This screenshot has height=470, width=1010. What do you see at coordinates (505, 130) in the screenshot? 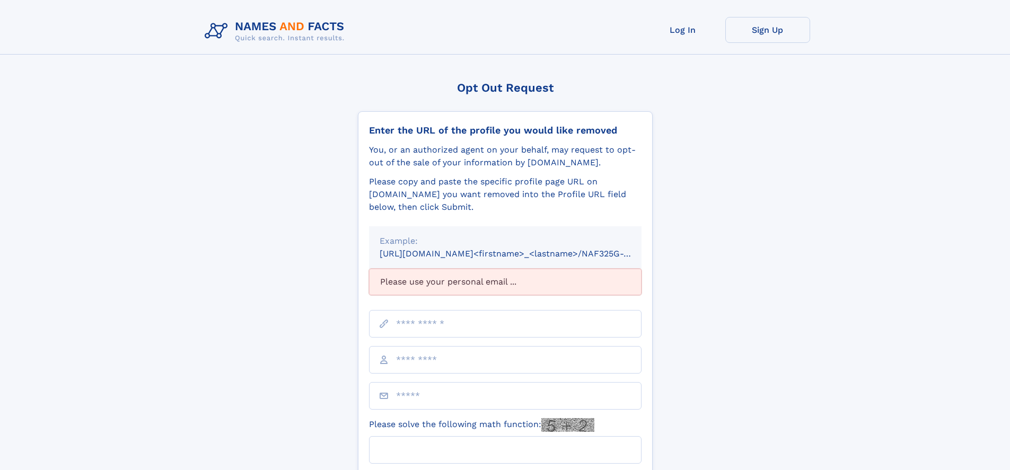
I see `div: Enter the URL of the profile you would like removed` at bounding box center [505, 130].